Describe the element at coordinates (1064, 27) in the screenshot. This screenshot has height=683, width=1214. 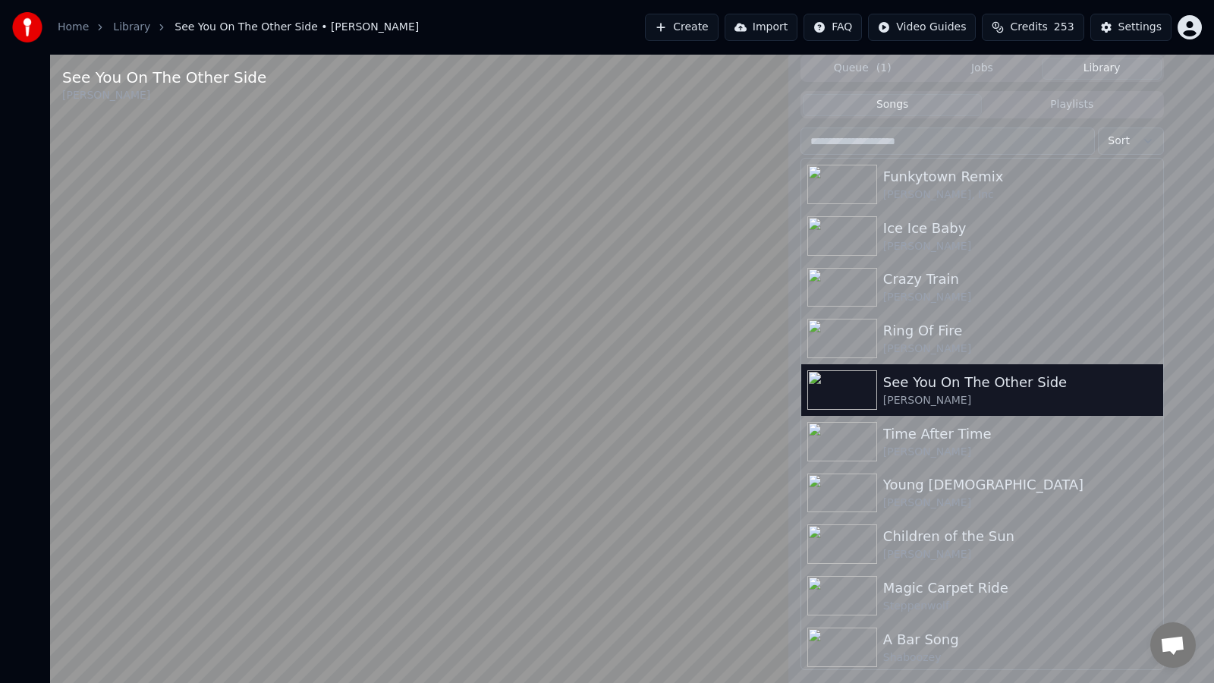
I see `span: 253` at that location.